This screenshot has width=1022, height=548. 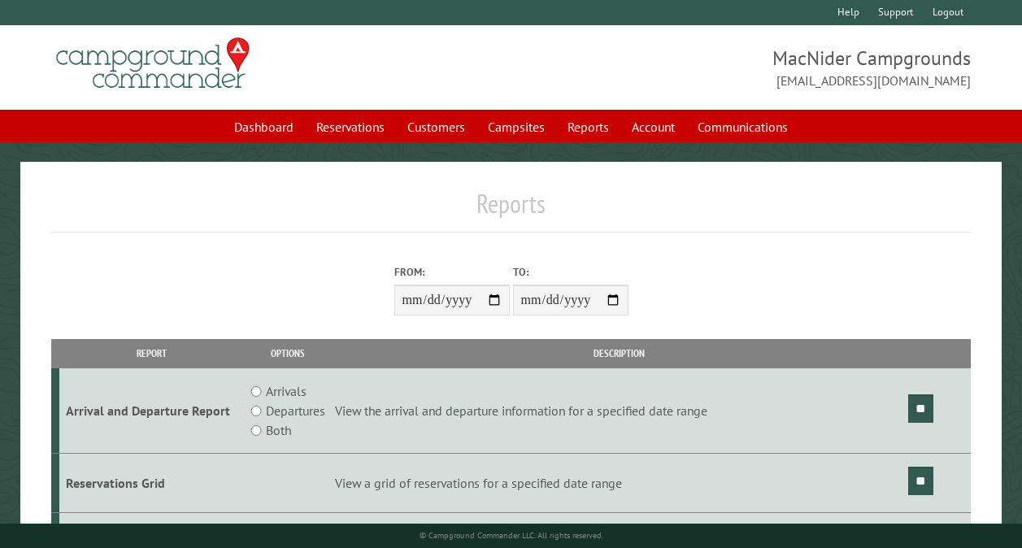 I want to click on label: Departures, so click(x=295, y=411).